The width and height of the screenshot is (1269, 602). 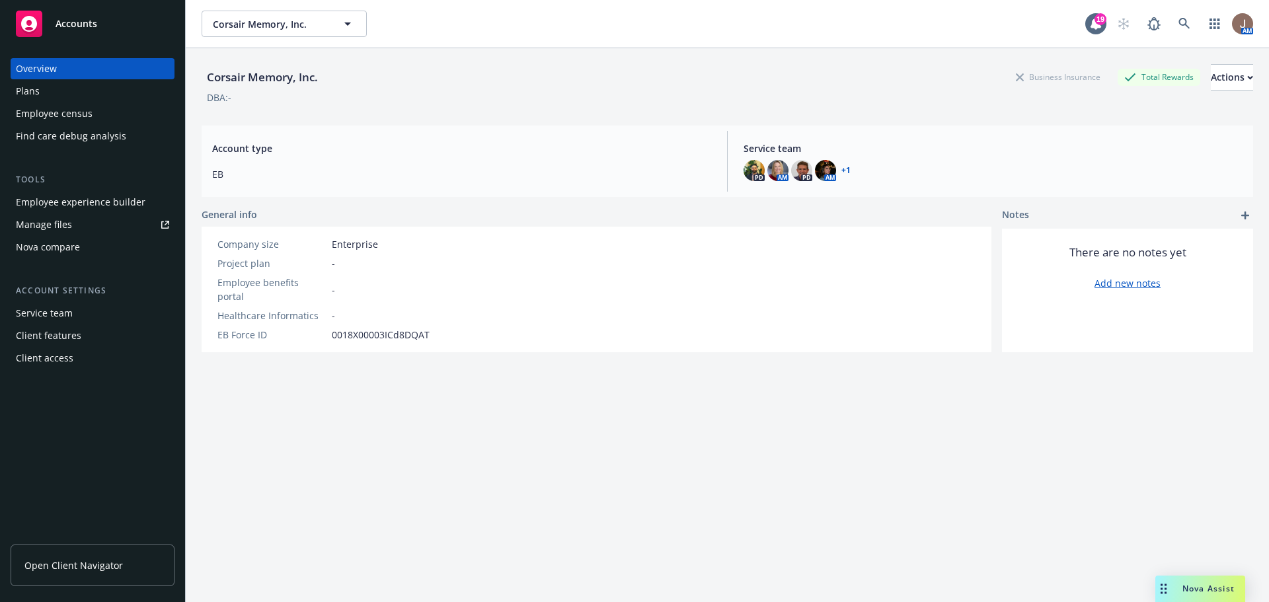 I want to click on div: Company size, so click(x=272, y=244).